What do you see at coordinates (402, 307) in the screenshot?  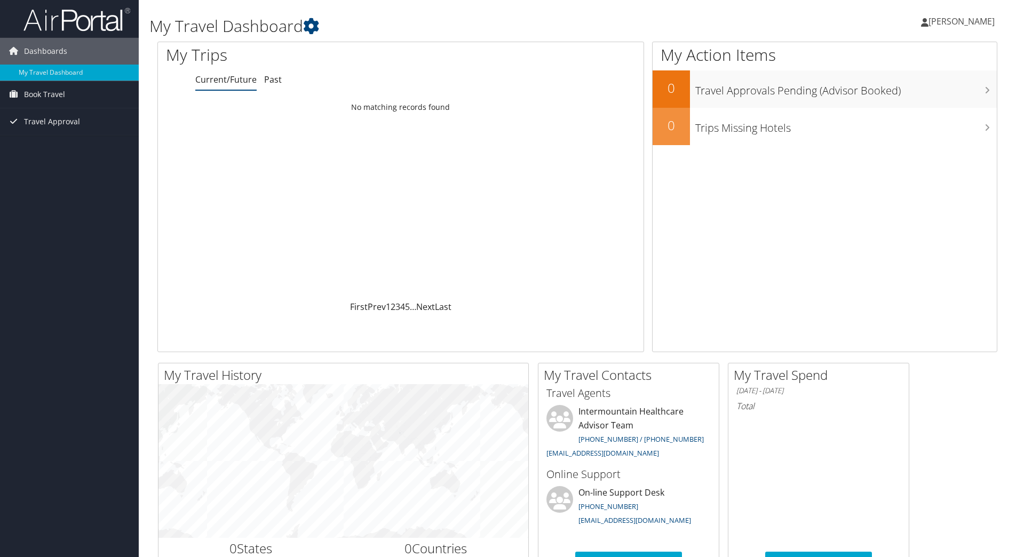 I see `a: 4` at bounding box center [402, 307].